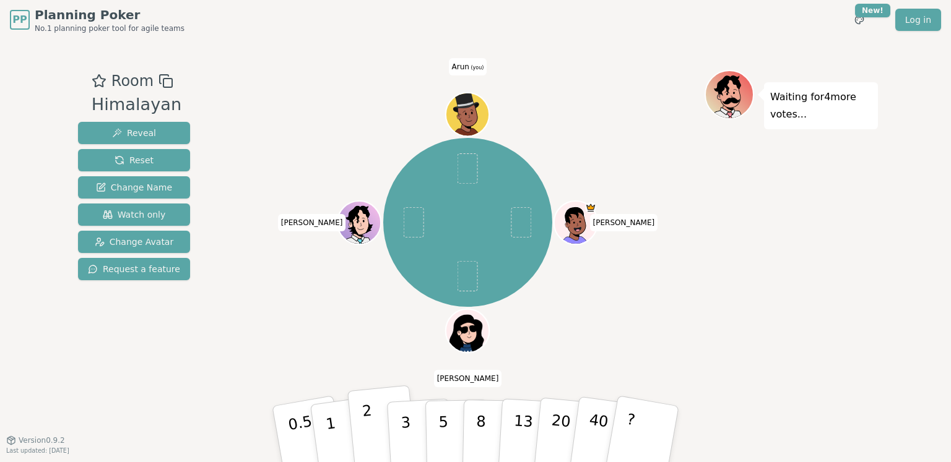 This screenshot has height=462, width=951. Describe the element at coordinates (110, 28) in the screenshot. I see `span: No.1 planning poker tool for agile teams` at that location.